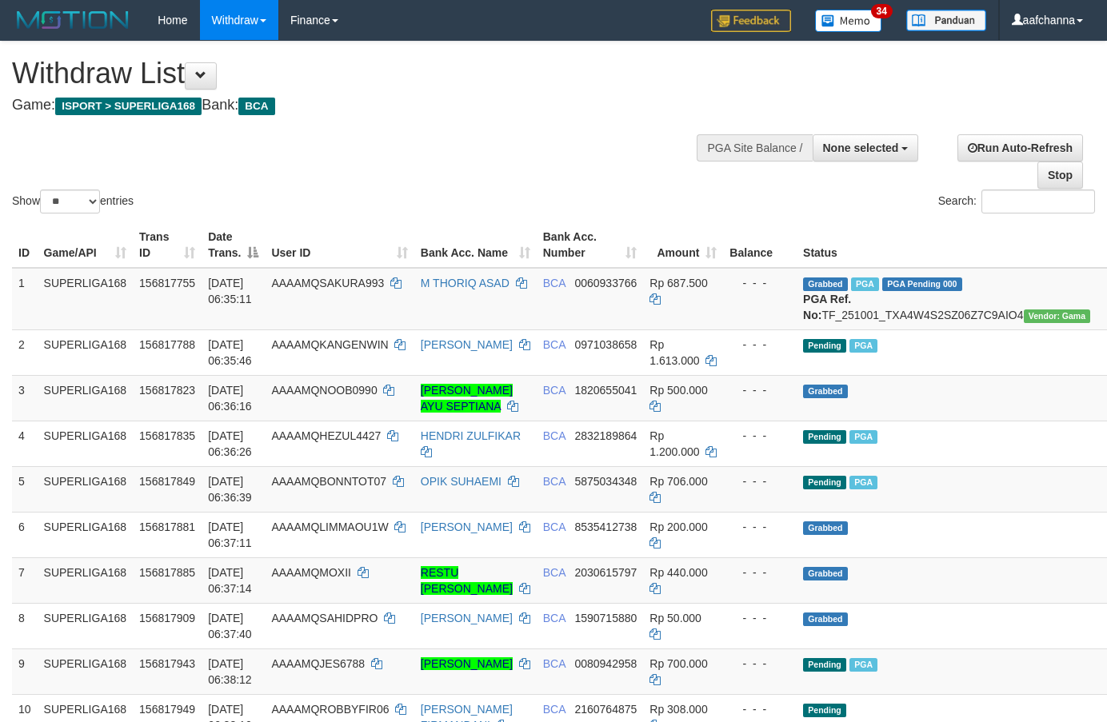 The image size is (1107, 722). I want to click on span: Copy 1820655041 to clipboard, so click(605, 390).